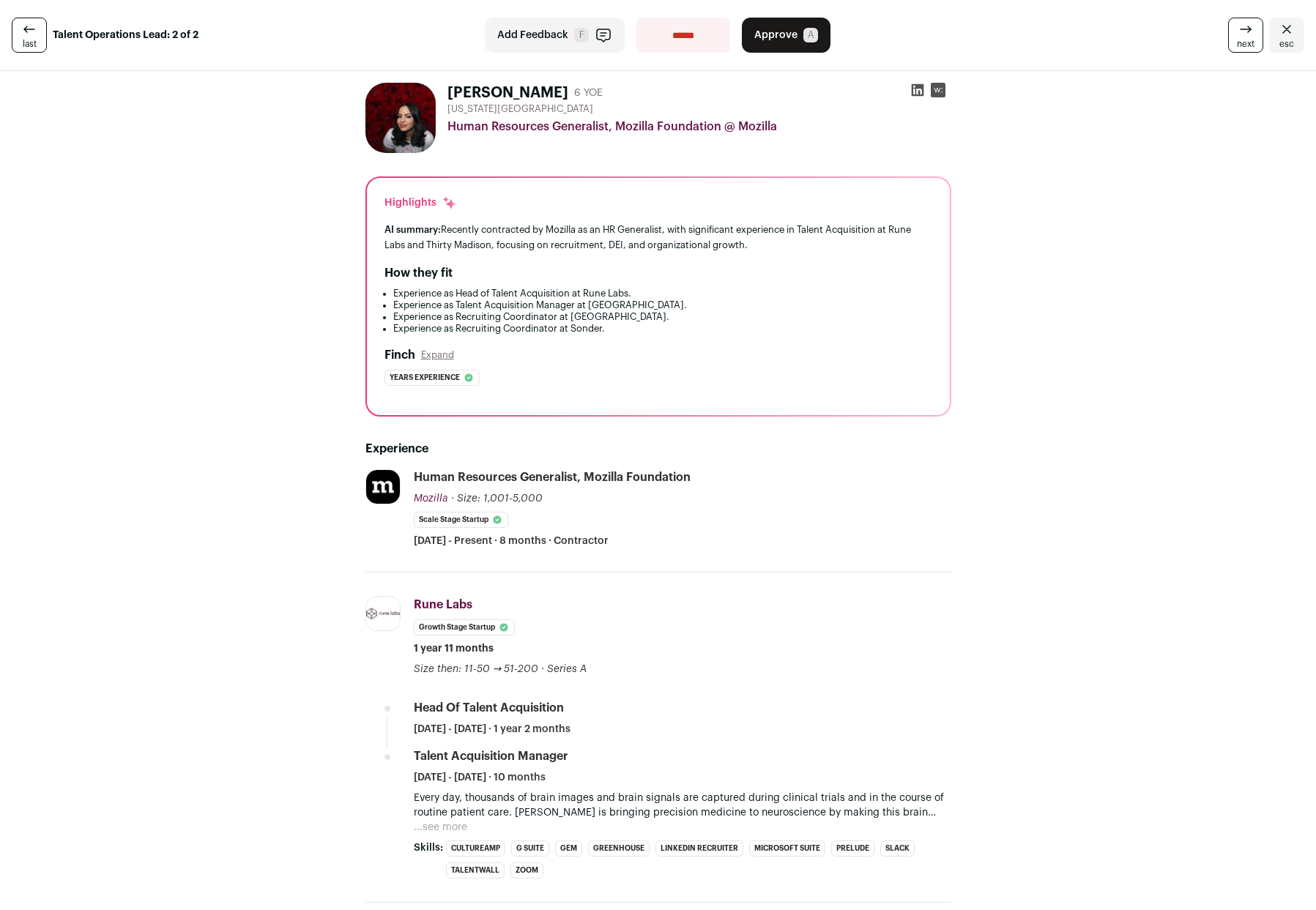 This screenshot has width=1316, height=910. What do you see at coordinates (699, 127) in the screenshot?
I see `div: Human Resources Generalist, Mozilla Foundation @ Mozilla` at bounding box center [699, 127].